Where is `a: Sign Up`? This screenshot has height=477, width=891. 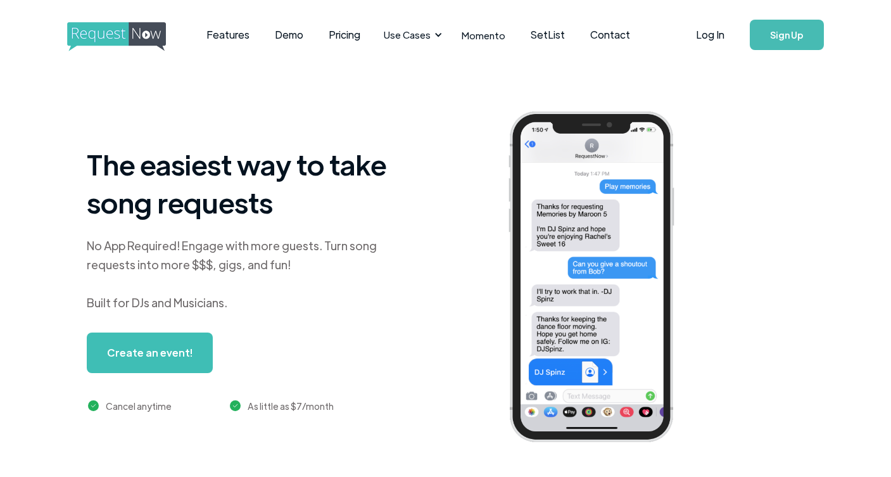 a: Sign Up is located at coordinates (787, 35).